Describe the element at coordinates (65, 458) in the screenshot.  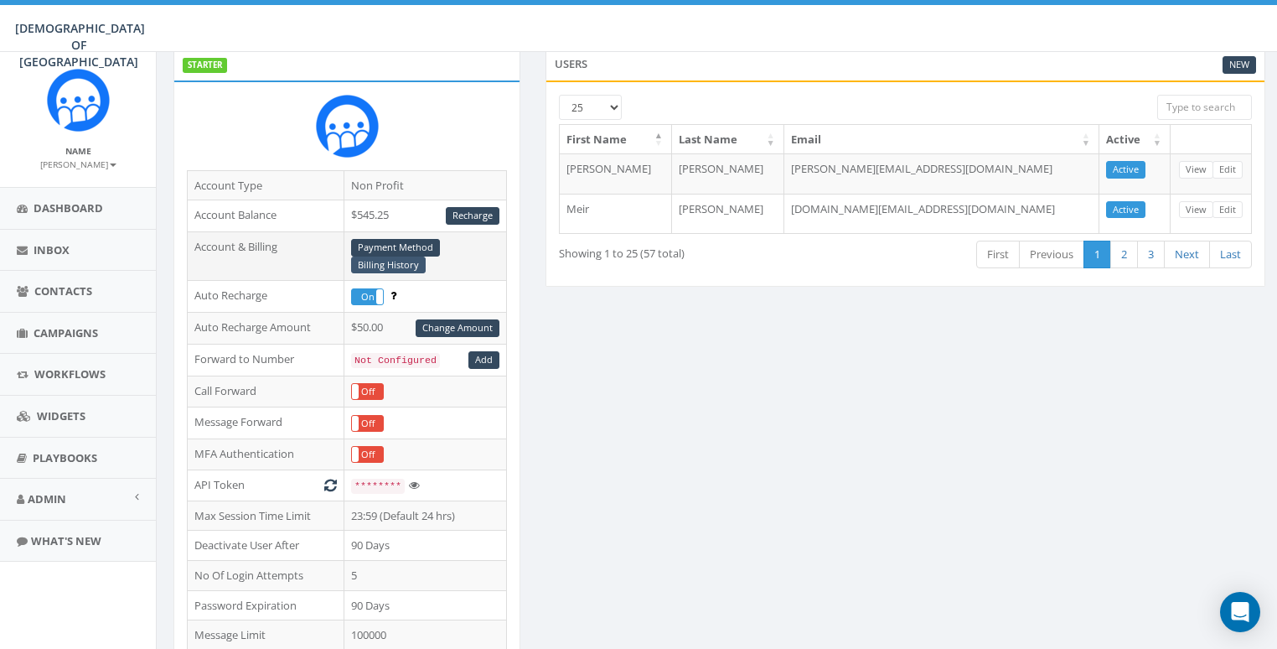
I see `span: Playbooks` at that location.